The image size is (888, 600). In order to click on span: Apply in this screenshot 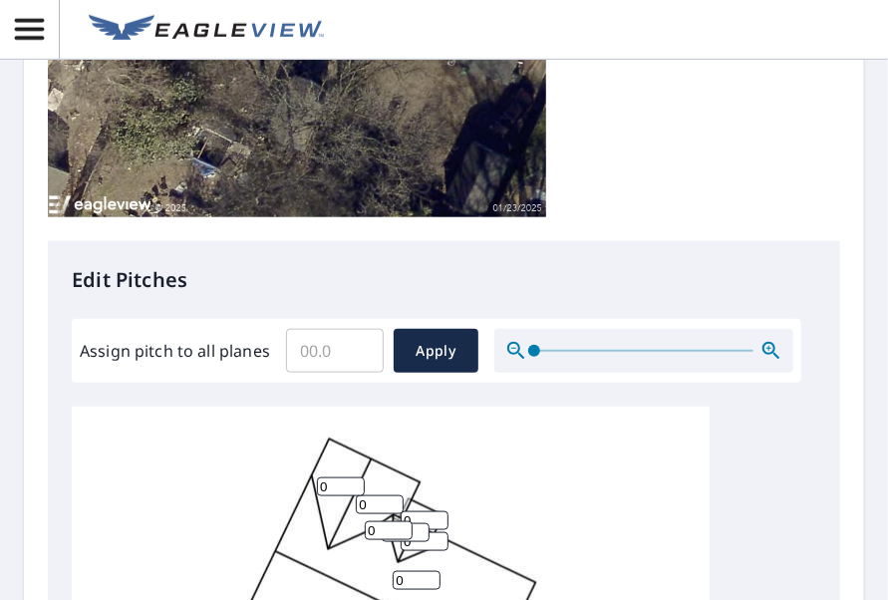, I will do `click(436, 351)`.